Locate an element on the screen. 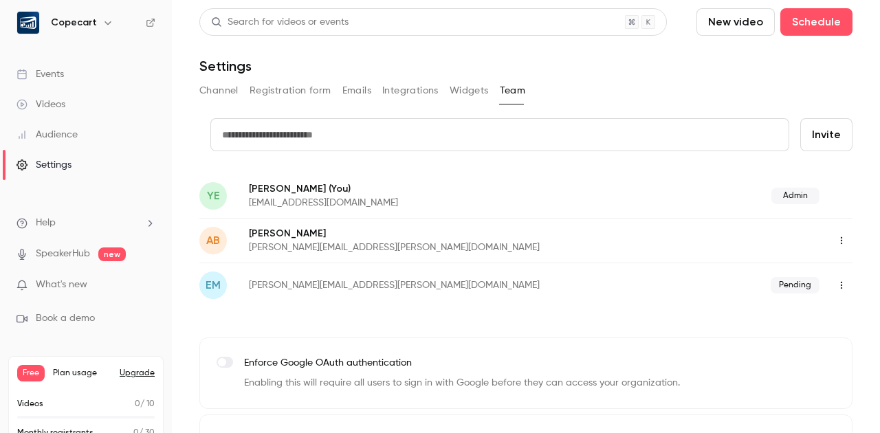  img: Copecart is located at coordinates (28, 23).